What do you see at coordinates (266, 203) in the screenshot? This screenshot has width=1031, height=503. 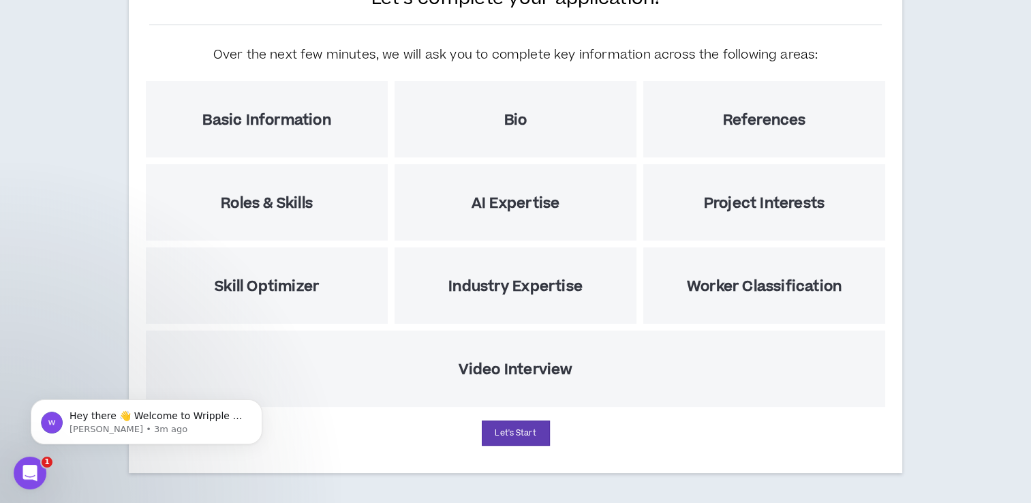 I see `h5: Roles & Skills` at bounding box center [266, 203].